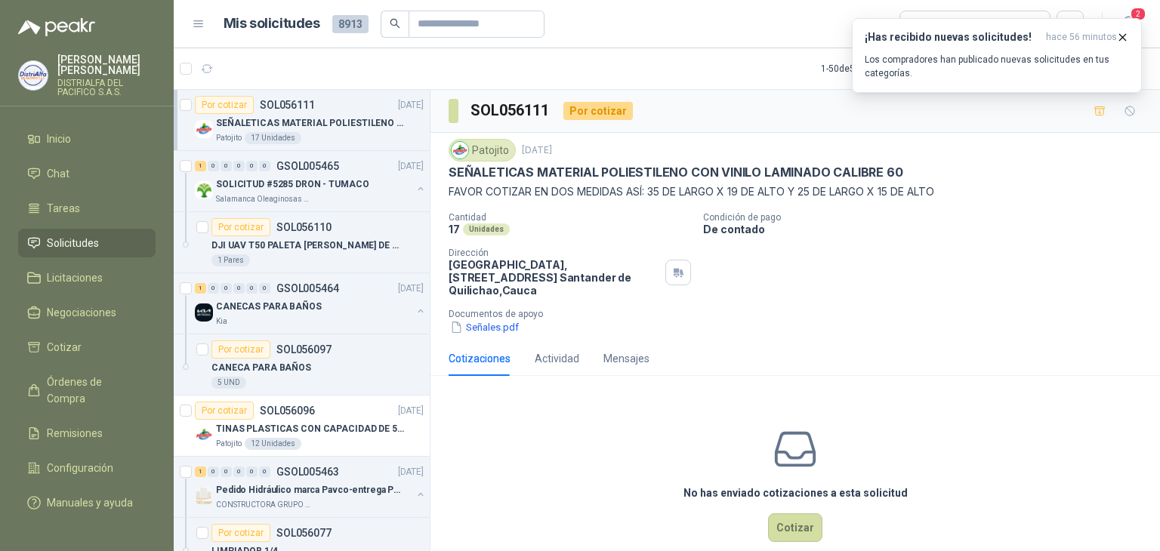  I want to click on p: FAVOR COTIZAR EN DOS MEDIDAS ASÍ: 35 DE LARGO X 19 DE ALTO Y 25 DE LARGO X 15 DE ALTO, so click(795, 192).